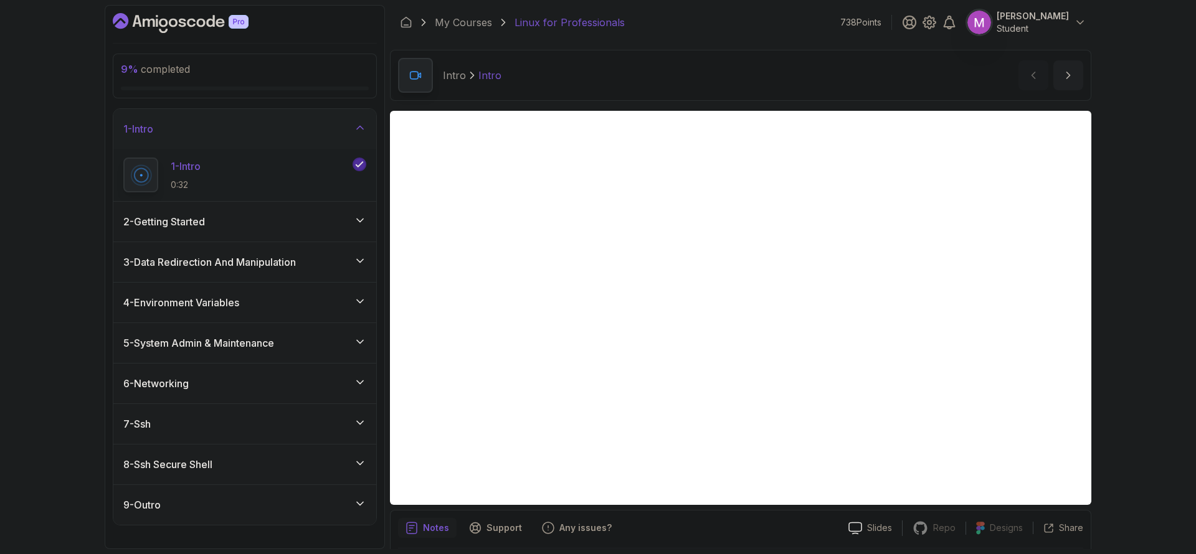 This screenshot has width=1196, height=554. Describe the element at coordinates (861, 22) in the screenshot. I see `p: 738 Points` at that location.